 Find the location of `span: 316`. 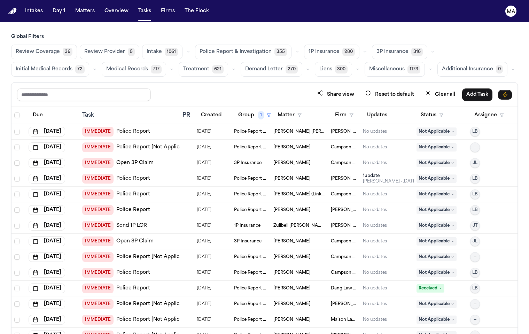

span: 316 is located at coordinates (417, 52).